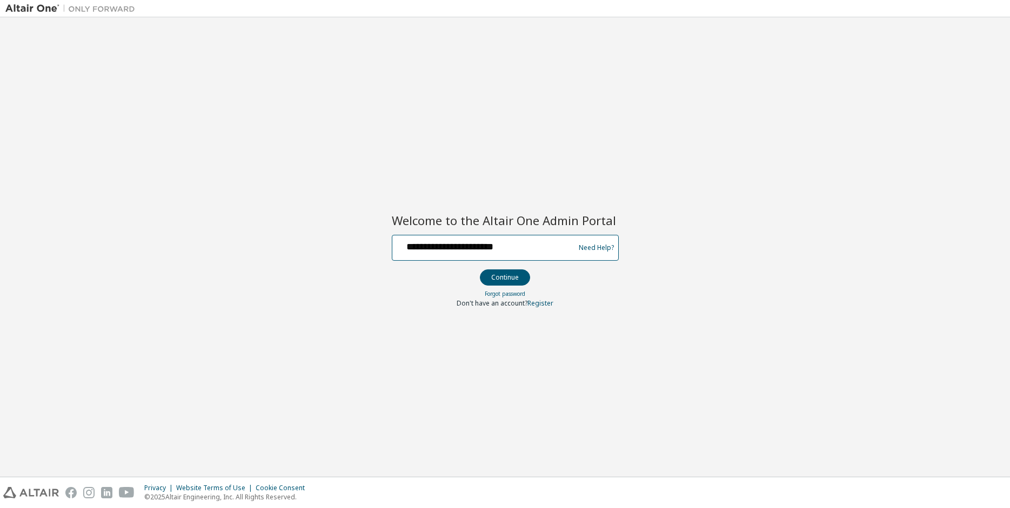  I want to click on img: facebook.svg, so click(71, 493).